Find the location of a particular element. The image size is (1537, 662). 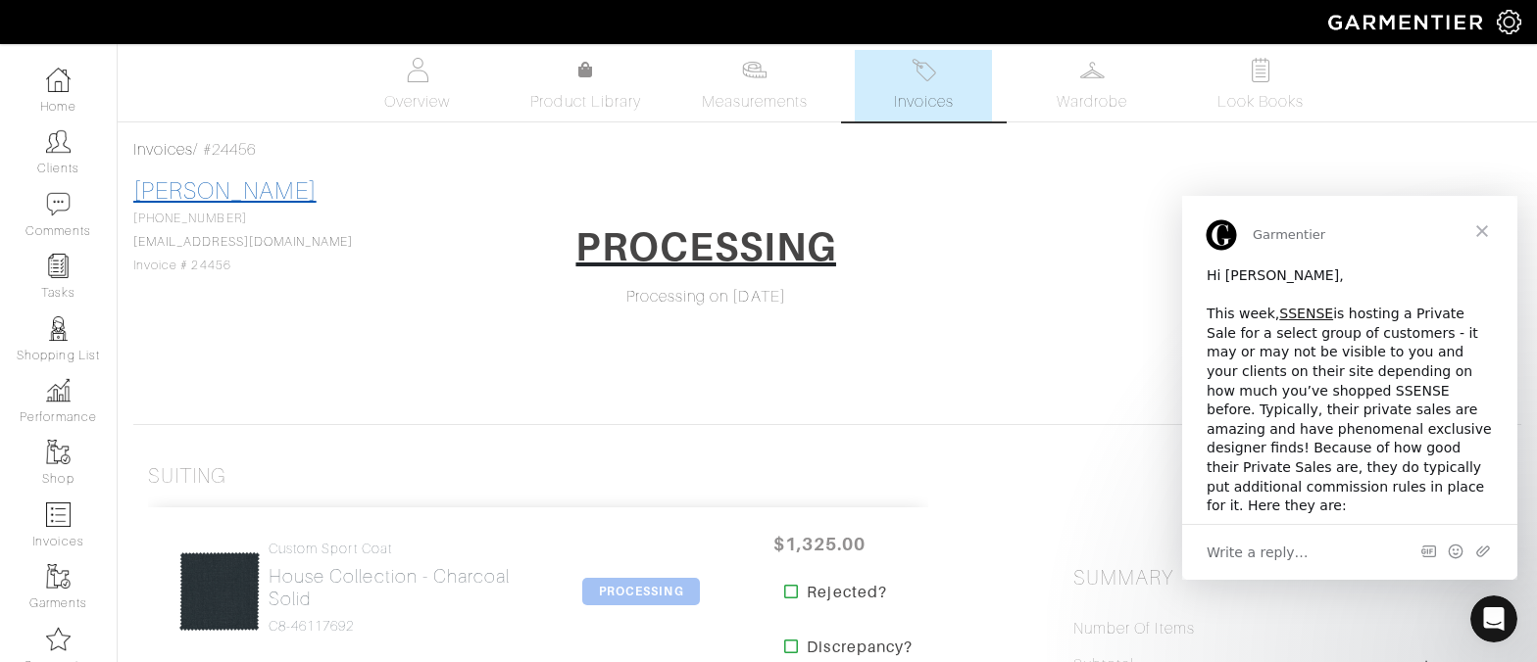

span: Wardrobe is located at coordinates (1092, 102).